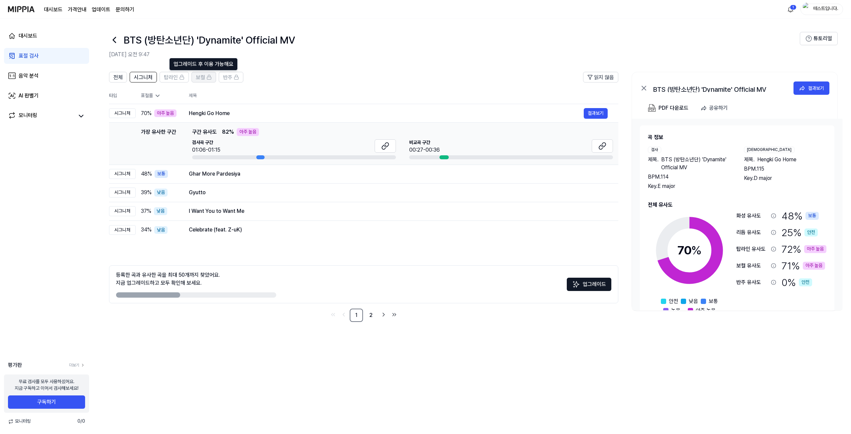 The width and height of the screenshot is (851, 434). What do you see at coordinates (146, 230) in the screenshot?
I see `span: 34 %` at bounding box center [146, 230].